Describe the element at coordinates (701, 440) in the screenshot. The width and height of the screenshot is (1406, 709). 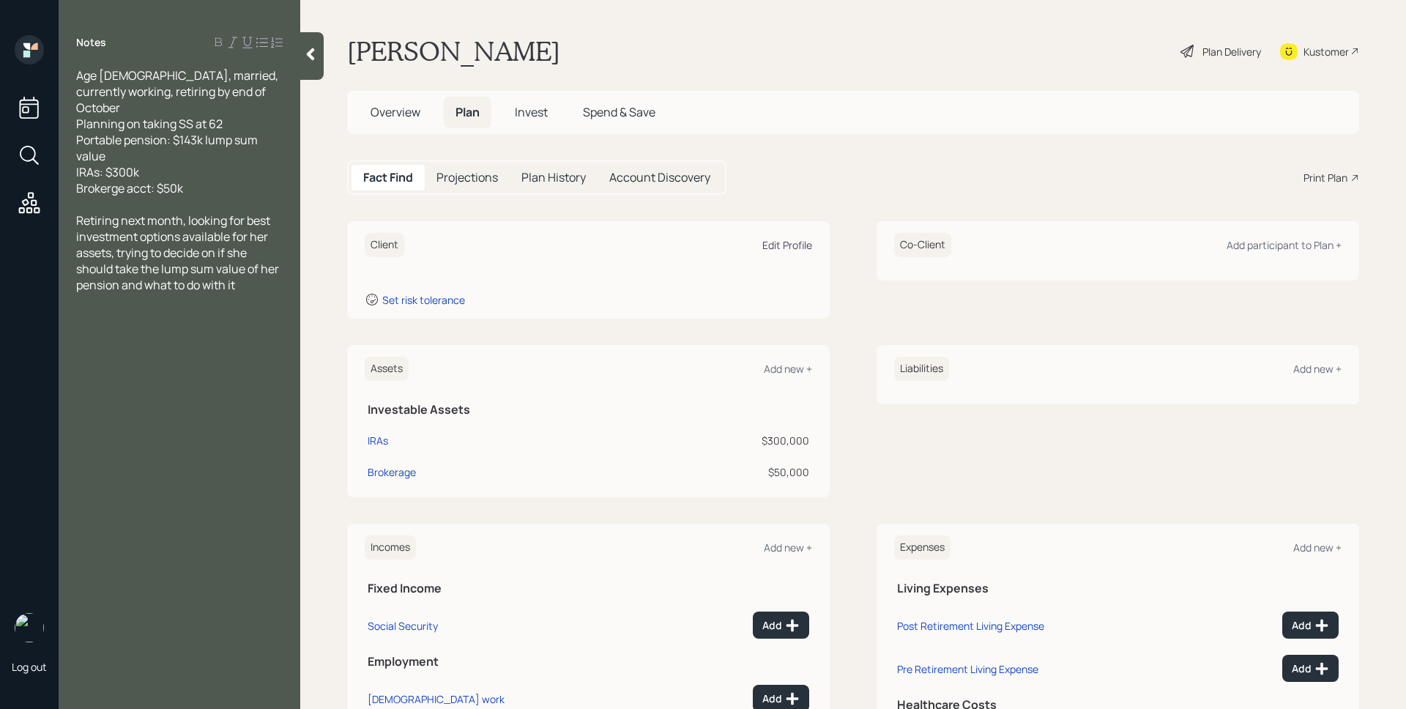
I see `div: $300,000` at that location.